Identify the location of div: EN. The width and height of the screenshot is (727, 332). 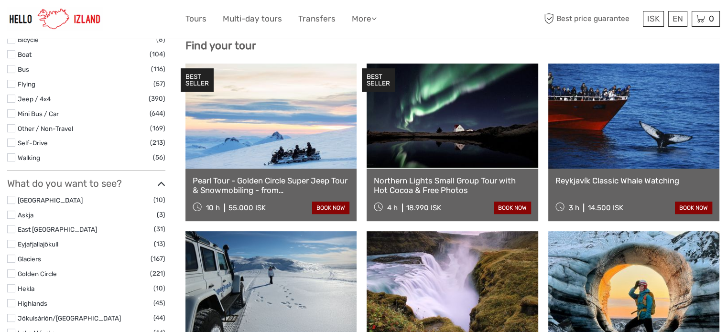
(677, 19).